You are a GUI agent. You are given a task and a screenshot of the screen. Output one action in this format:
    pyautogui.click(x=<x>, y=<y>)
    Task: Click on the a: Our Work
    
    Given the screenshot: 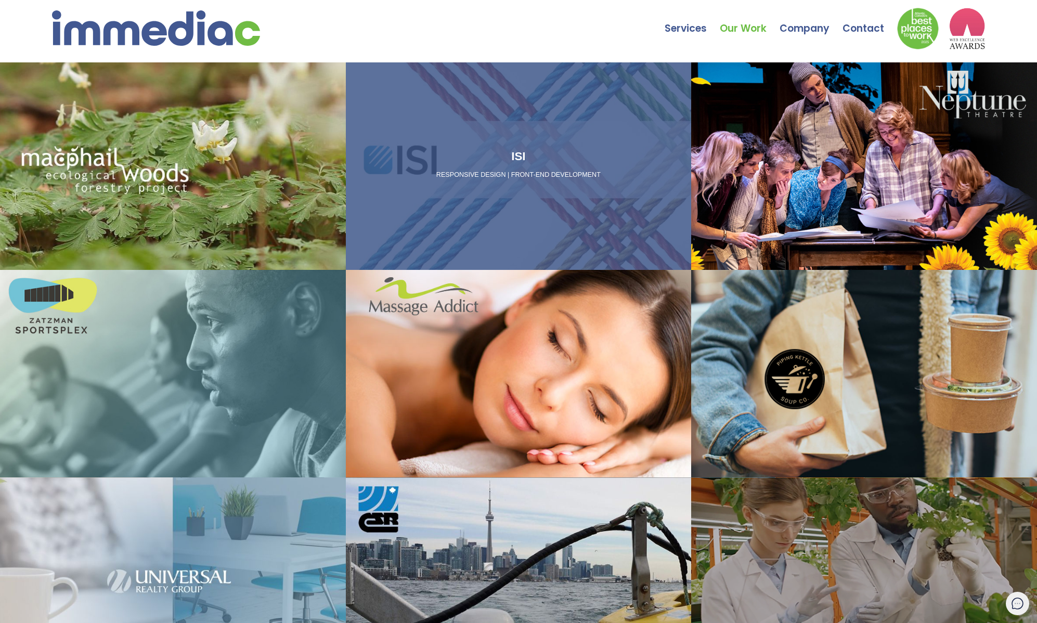 What is the action you would take?
    pyautogui.click(x=750, y=21)
    